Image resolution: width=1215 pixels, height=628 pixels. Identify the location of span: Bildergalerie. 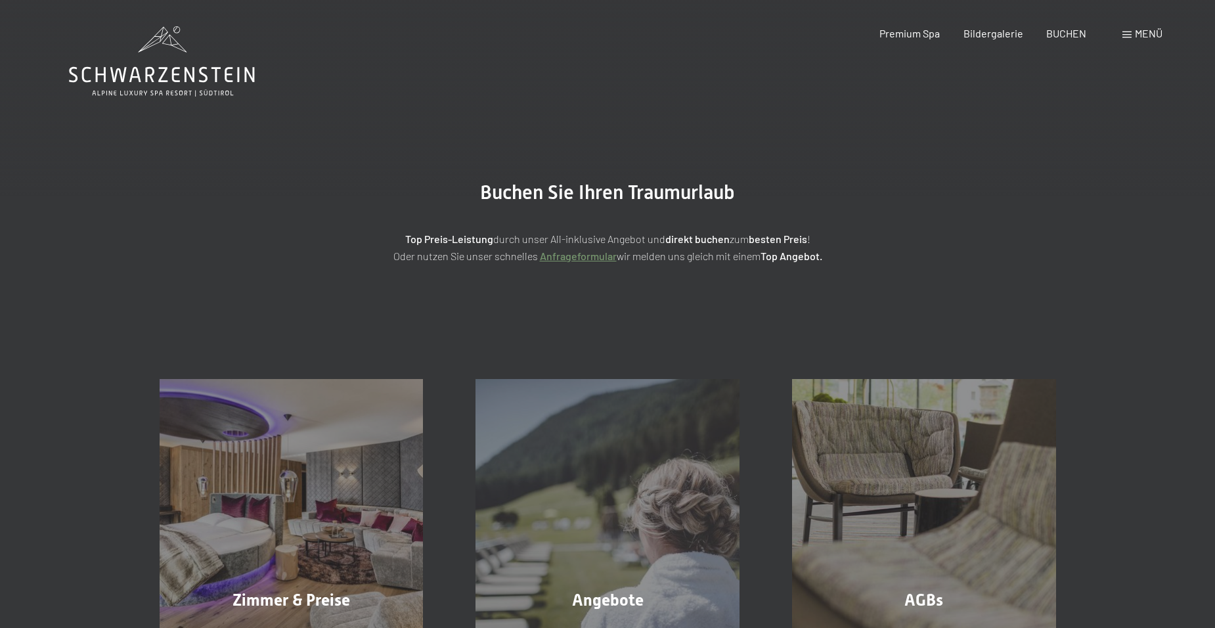
(993, 33).